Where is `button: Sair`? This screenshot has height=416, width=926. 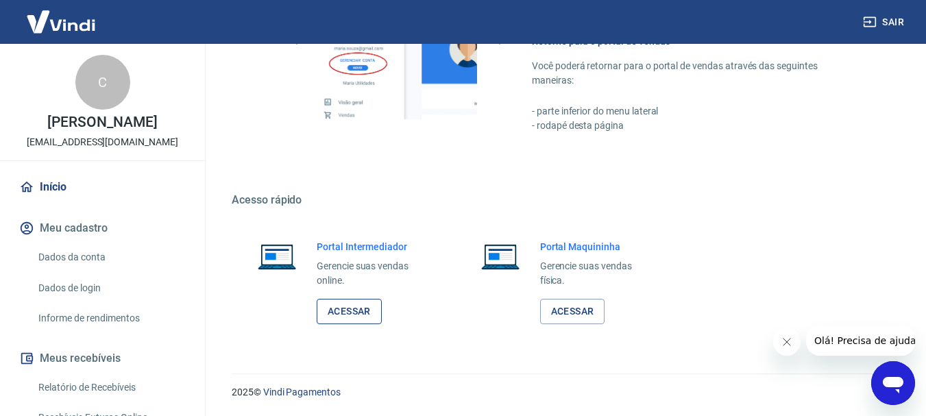
button: Sair is located at coordinates (885, 22).